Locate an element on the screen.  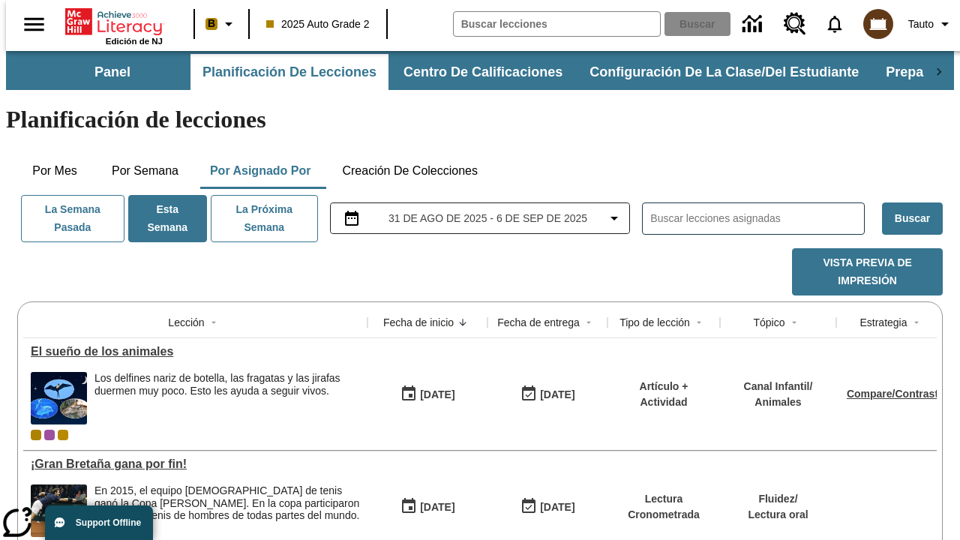
span: En 2015, el equipo británico de tenis ganó la Copa Davis. En la copa participaron equipos de teni... is located at coordinates (227, 511).